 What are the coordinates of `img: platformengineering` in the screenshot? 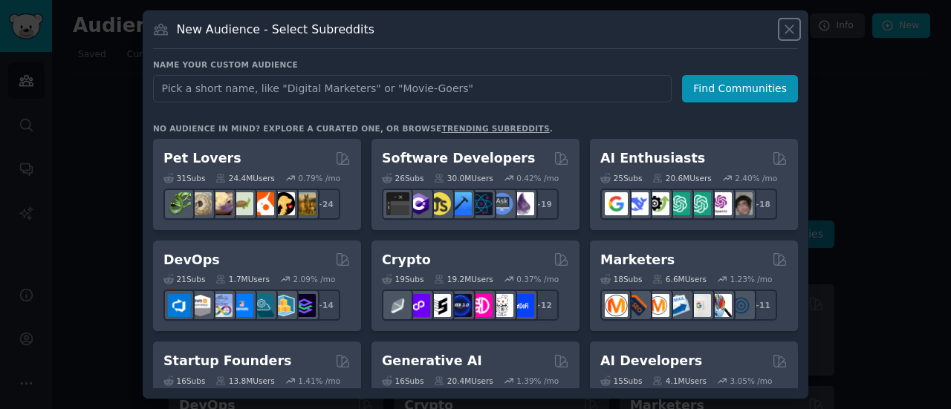 It's located at (262, 305).